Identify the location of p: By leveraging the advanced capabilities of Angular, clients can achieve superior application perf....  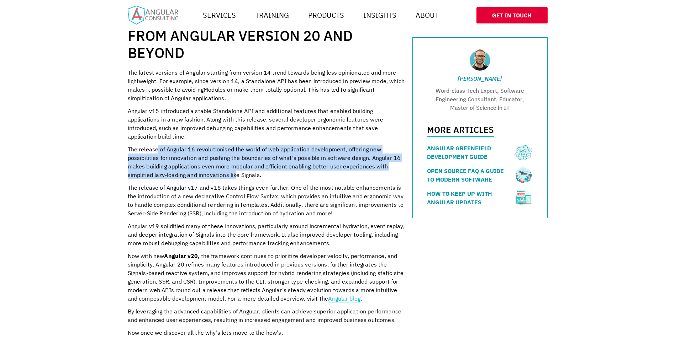
(267, 316).